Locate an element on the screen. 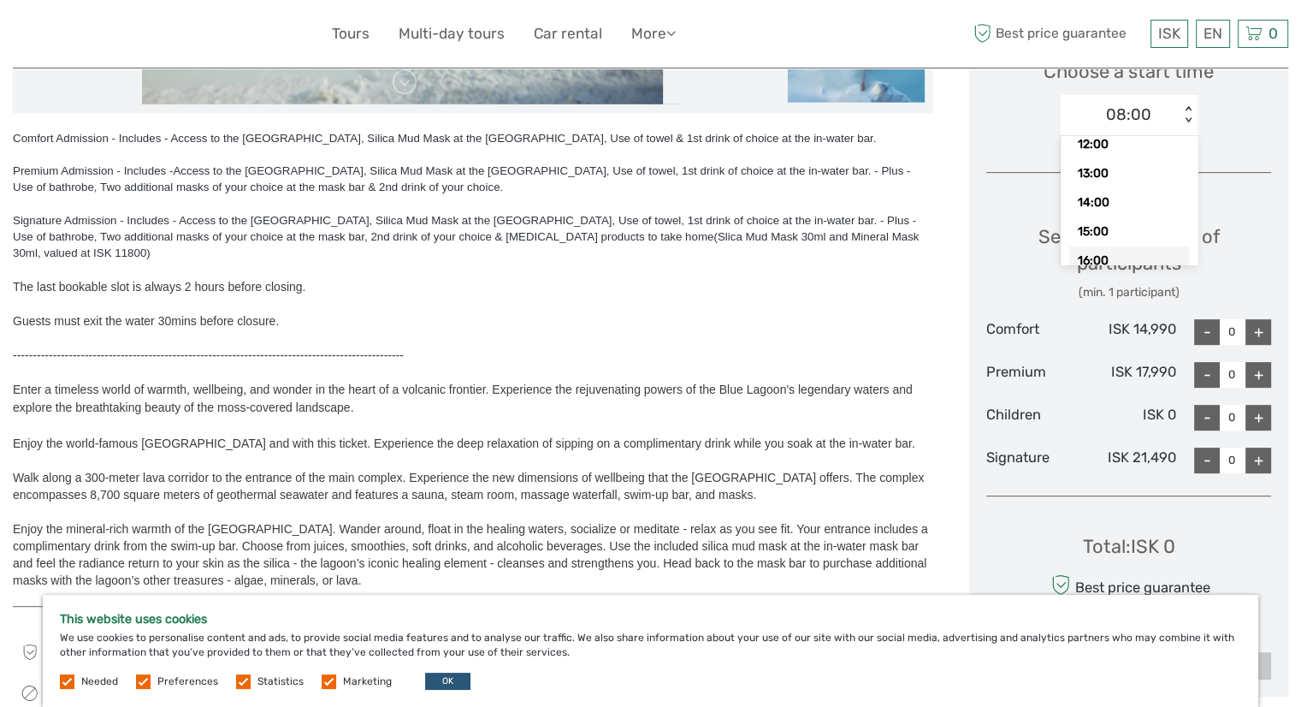 The height and width of the screenshot is (707, 1301). div: We use cookies to personalise content and ads, to provide social media features and to analyse ou... is located at coordinates (650, 650).